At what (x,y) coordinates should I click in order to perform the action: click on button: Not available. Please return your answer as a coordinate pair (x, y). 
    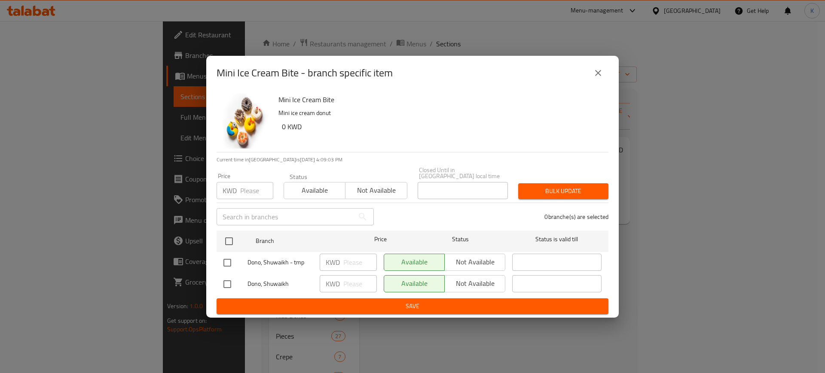
    Looking at the image, I should click on (376, 191).